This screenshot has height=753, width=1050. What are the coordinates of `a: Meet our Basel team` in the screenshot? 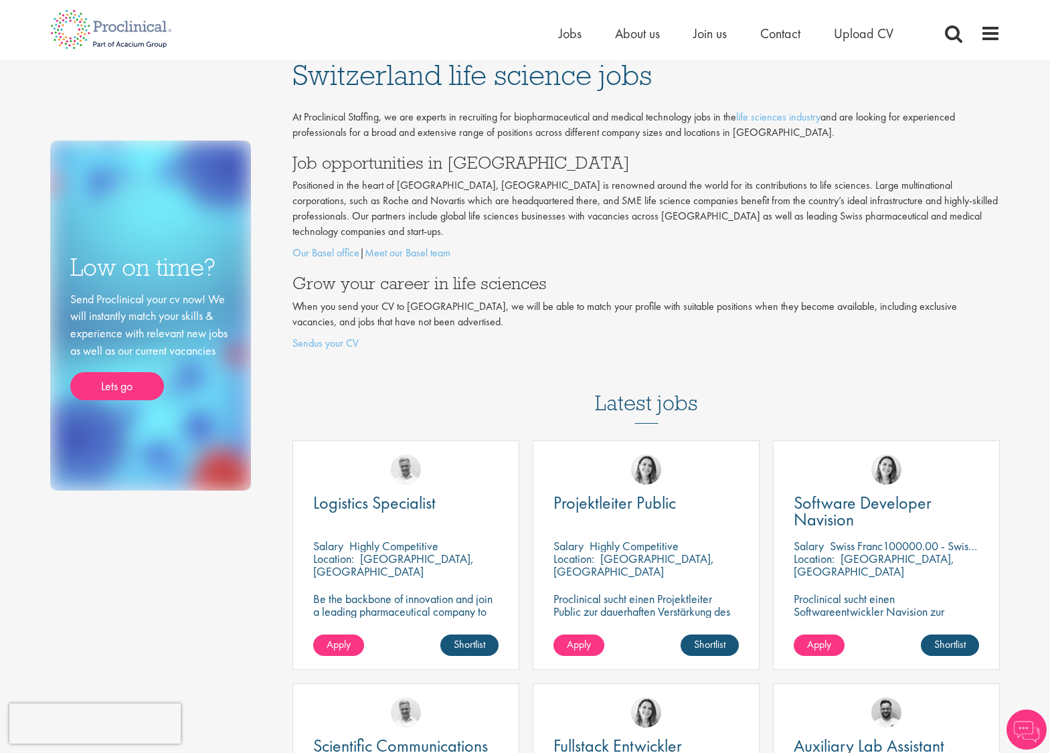 It's located at (408, 252).